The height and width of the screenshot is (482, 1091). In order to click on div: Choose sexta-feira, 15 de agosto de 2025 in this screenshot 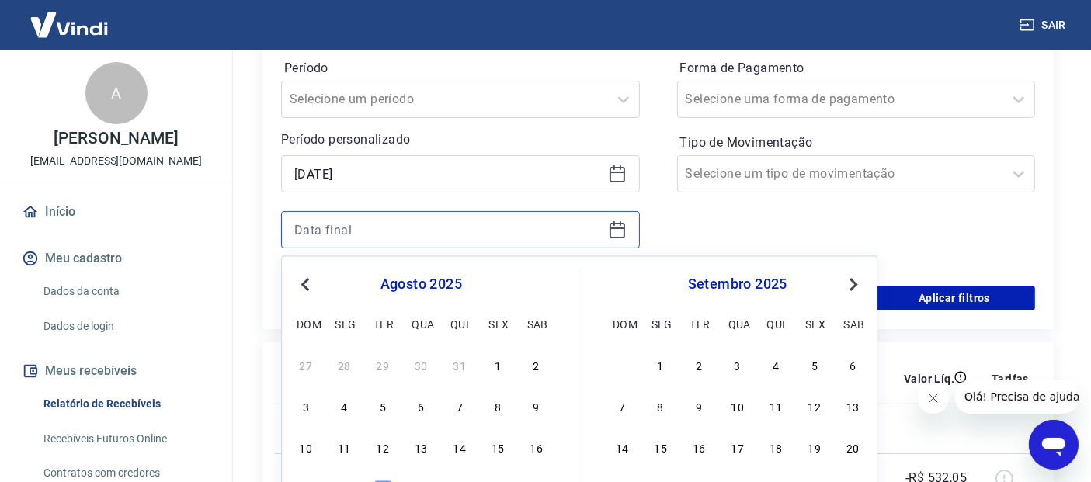, I will do `click(498, 448)`.